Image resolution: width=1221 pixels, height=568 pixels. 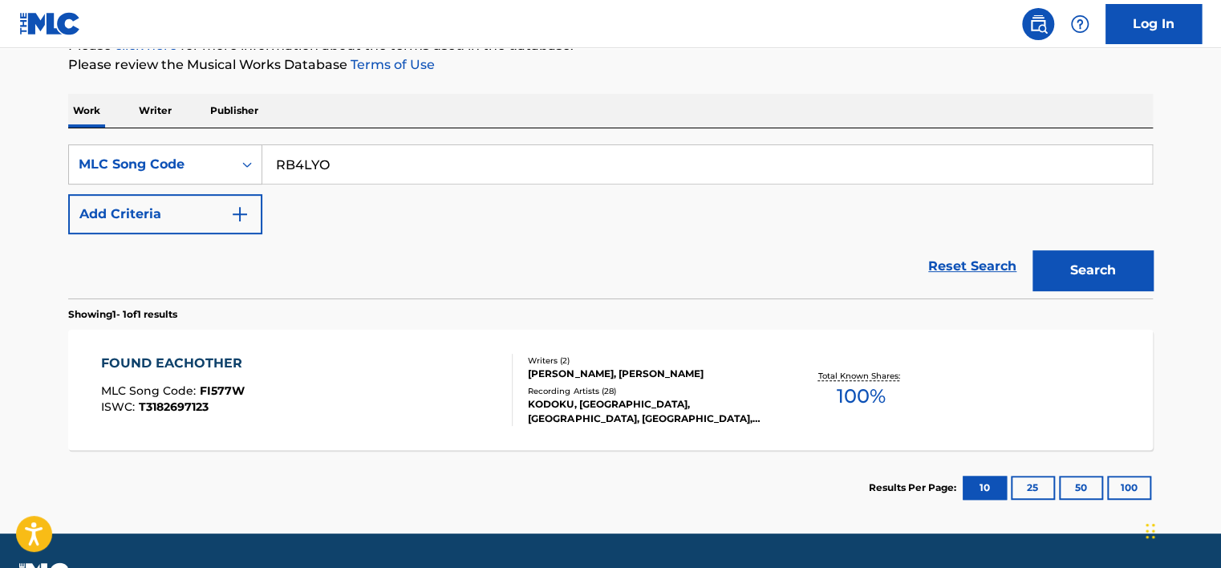 What do you see at coordinates (176, 363) in the screenshot?
I see `div: FOUND EACHOTHER` at bounding box center [176, 363].